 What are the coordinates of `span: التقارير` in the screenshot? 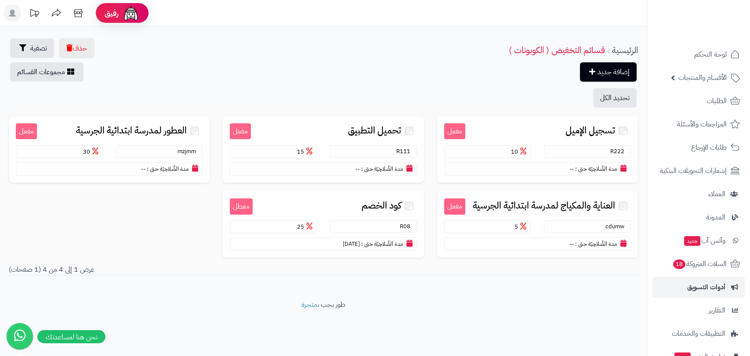 It's located at (717, 310).